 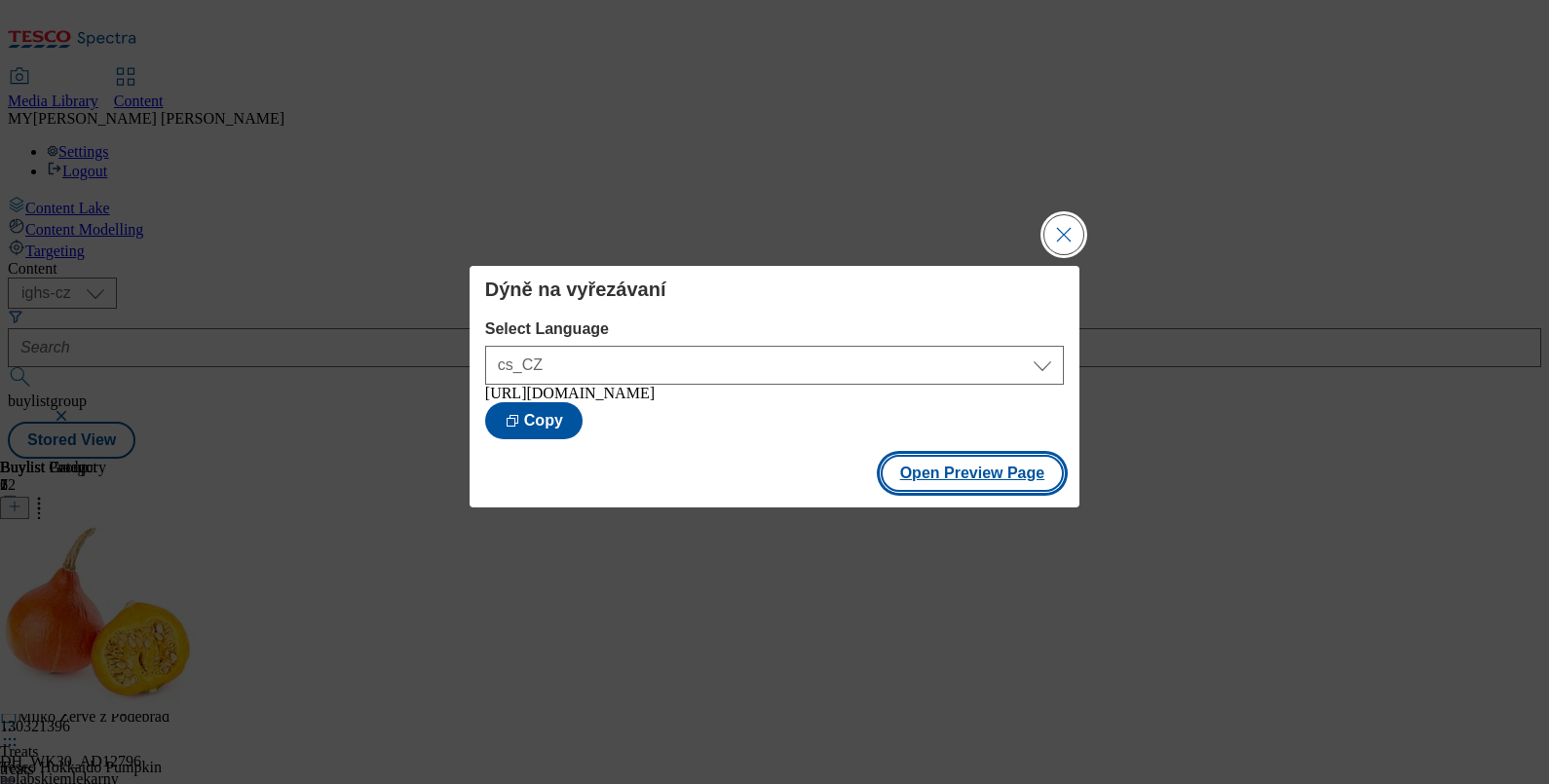 What do you see at coordinates (774, 329) in the screenshot?
I see `label: Select Language` at bounding box center [774, 329].